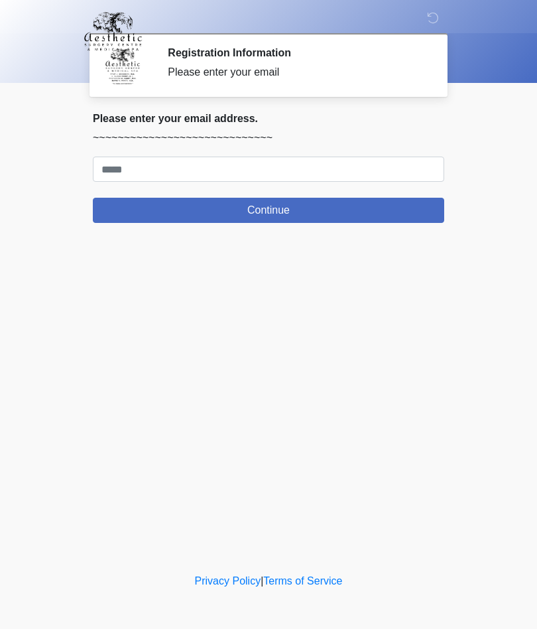 Image resolution: width=537 pixels, height=629 pixels. Describe the element at coordinates (302, 580) in the screenshot. I see `a: Terms of Service` at that location.